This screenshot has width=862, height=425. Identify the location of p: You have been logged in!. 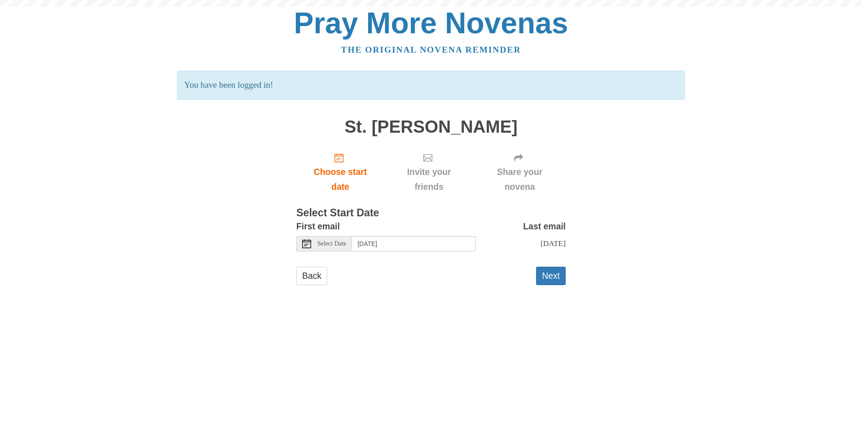
(431, 85).